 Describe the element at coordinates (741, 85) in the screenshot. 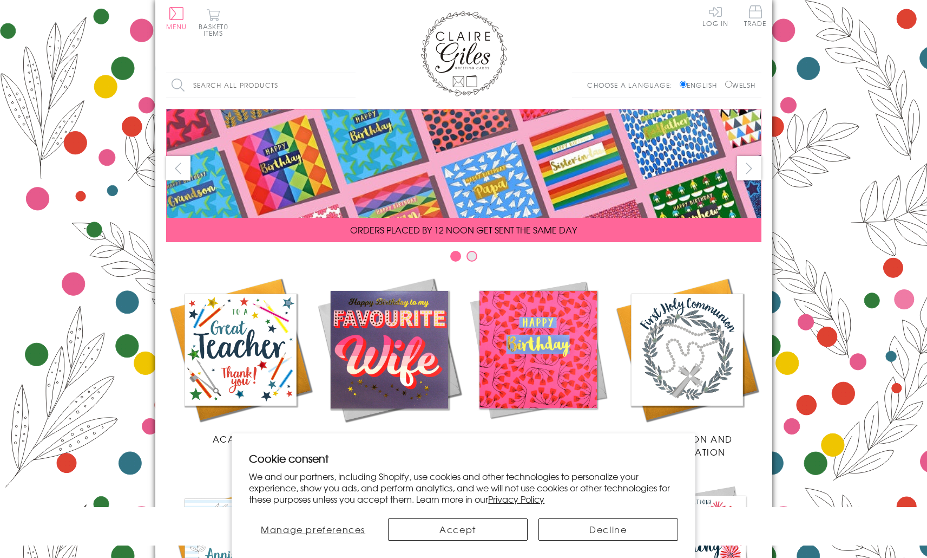

I see `label: Welsh` at that location.